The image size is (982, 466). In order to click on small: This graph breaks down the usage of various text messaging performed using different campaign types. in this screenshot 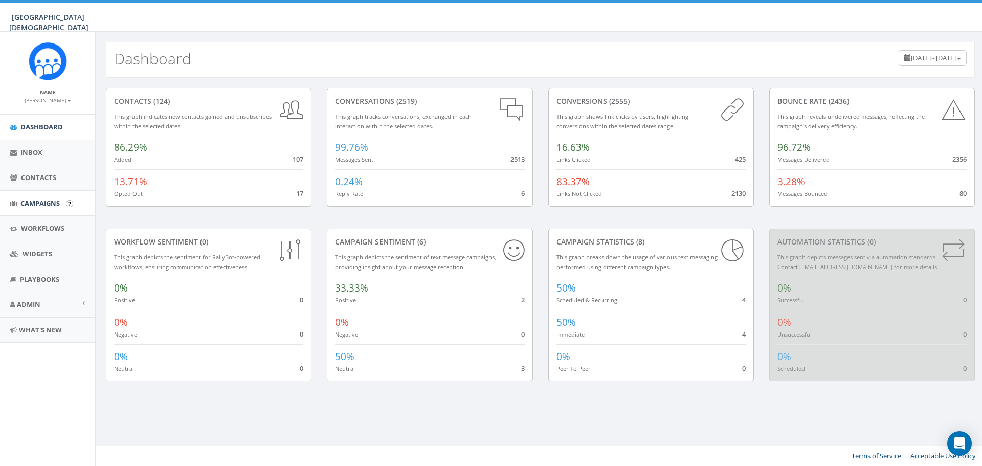, I will do `click(637, 262)`.